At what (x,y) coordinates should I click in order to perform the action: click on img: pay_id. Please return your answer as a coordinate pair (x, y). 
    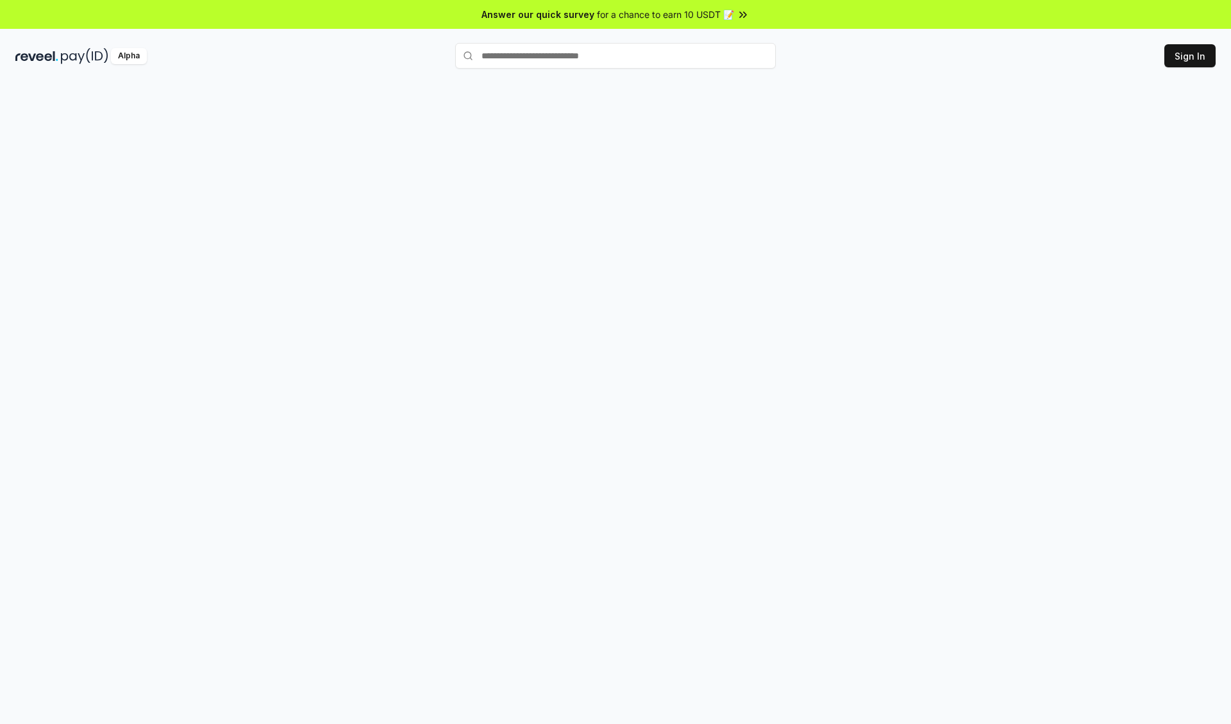
    Looking at the image, I should click on (85, 56).